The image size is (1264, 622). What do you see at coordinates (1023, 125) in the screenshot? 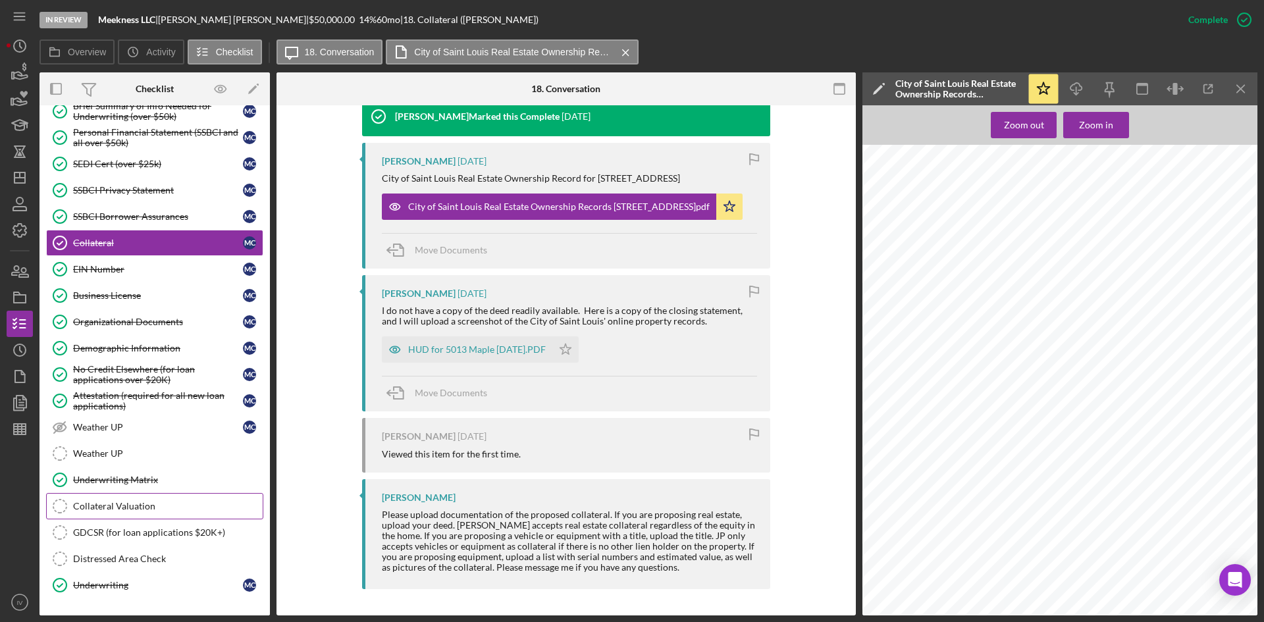
I see `button: Zoom out` at bounding box center [1023, 125].